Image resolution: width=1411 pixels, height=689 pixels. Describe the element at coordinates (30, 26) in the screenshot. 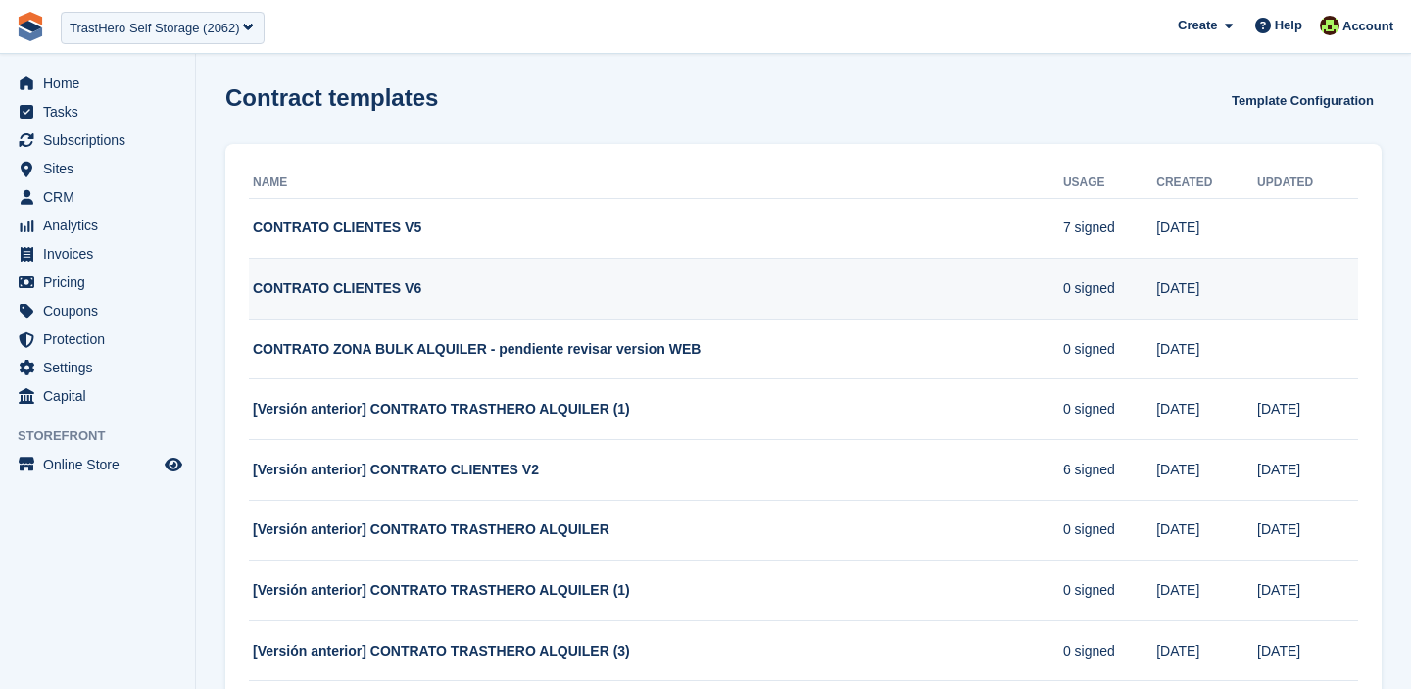

I see `img: stora-icon-8386f47178a22dfd0bd8f6a31ec36ba5ce8667c1dd55bd0f319d3a0aa187defe.svg` at that location.